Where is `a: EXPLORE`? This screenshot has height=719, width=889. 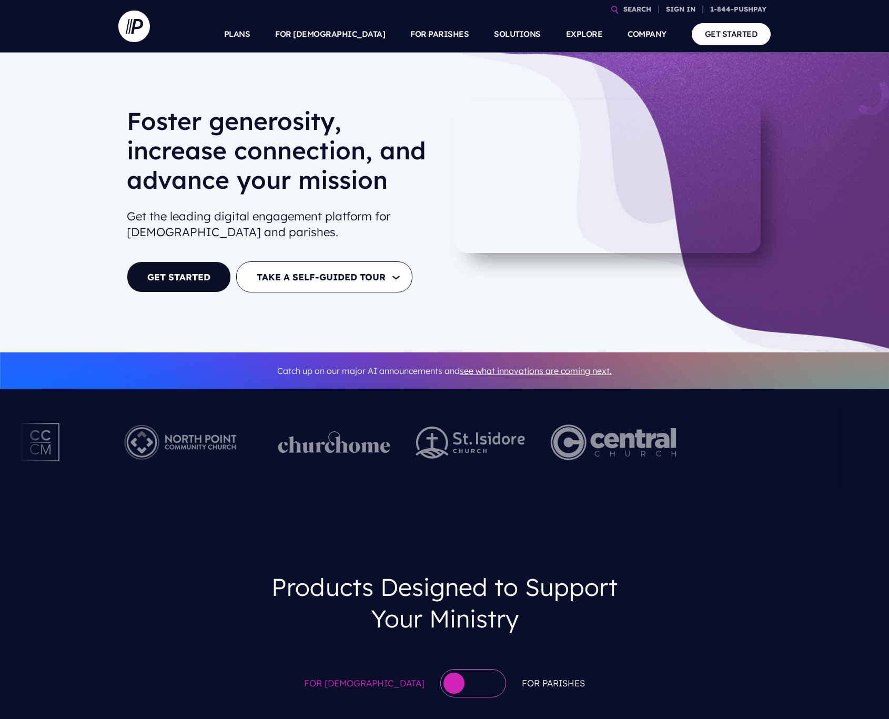 a: EXPLORE is located at coordinates (584, 34).